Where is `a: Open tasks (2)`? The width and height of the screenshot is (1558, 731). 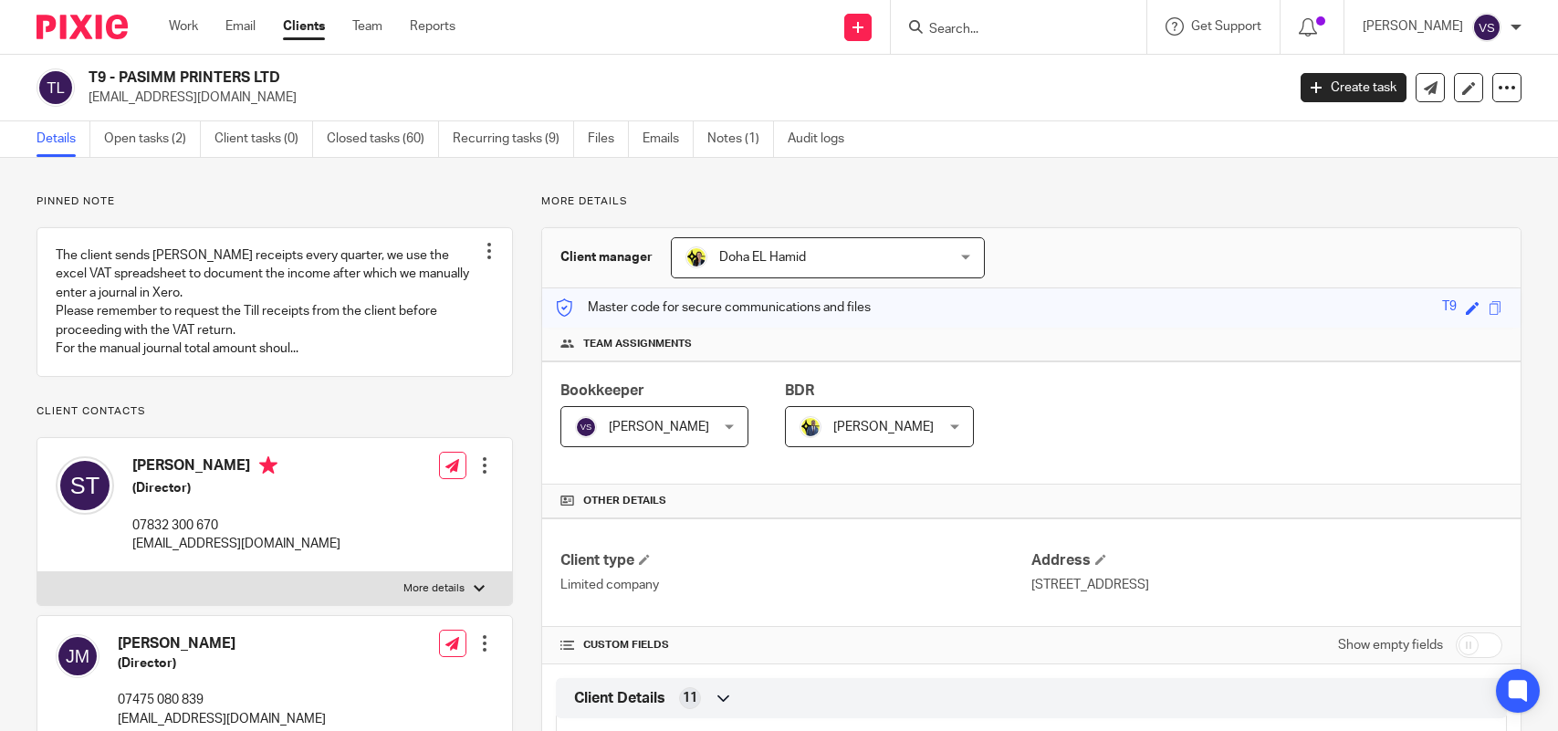 a: Open tasks (2) is located at coordinates (152, 139).